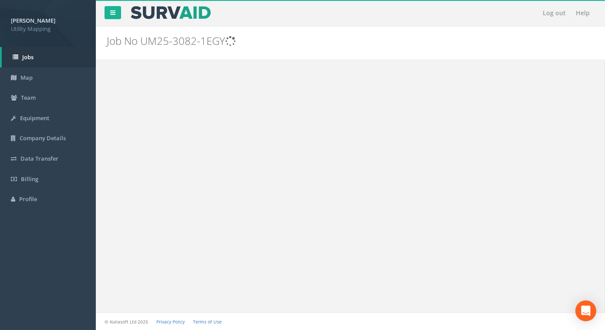 The width and height of the screenshot is (605, 330). Describe the element at coordinates (49, 57) in the screenshot. I see `a: Jobs` at that location.